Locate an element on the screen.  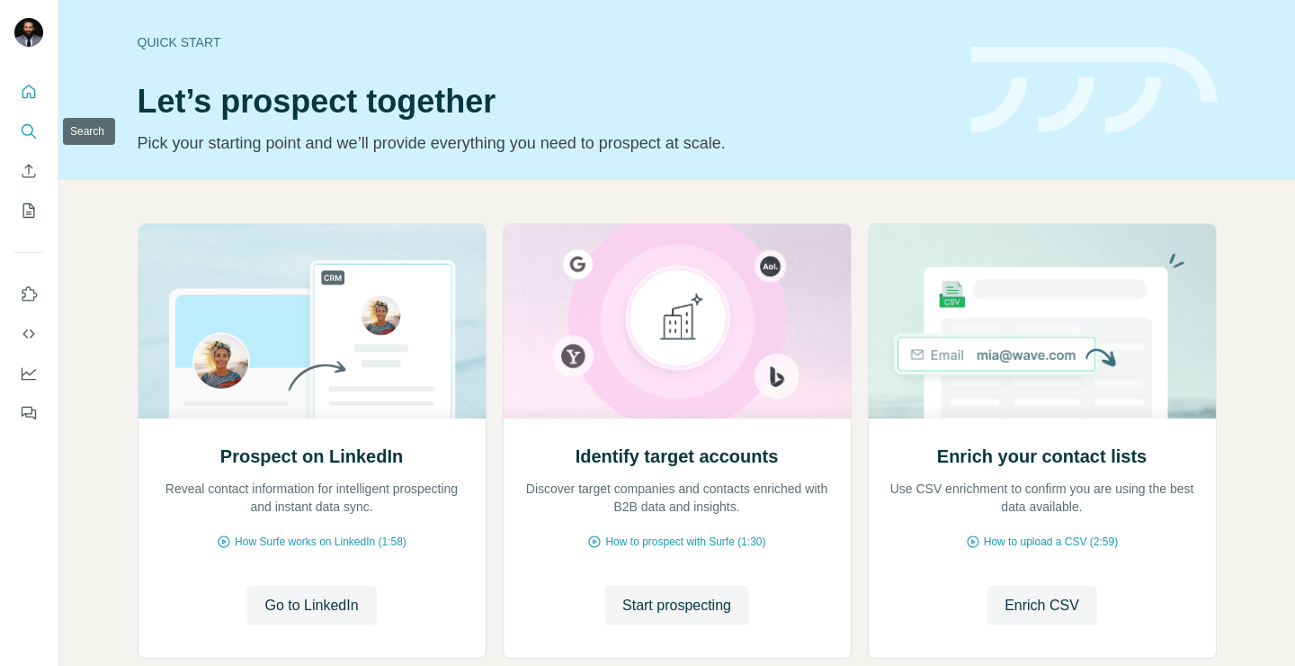
h2: Prospect on LinkedIn is located at coordinates (311, 456).